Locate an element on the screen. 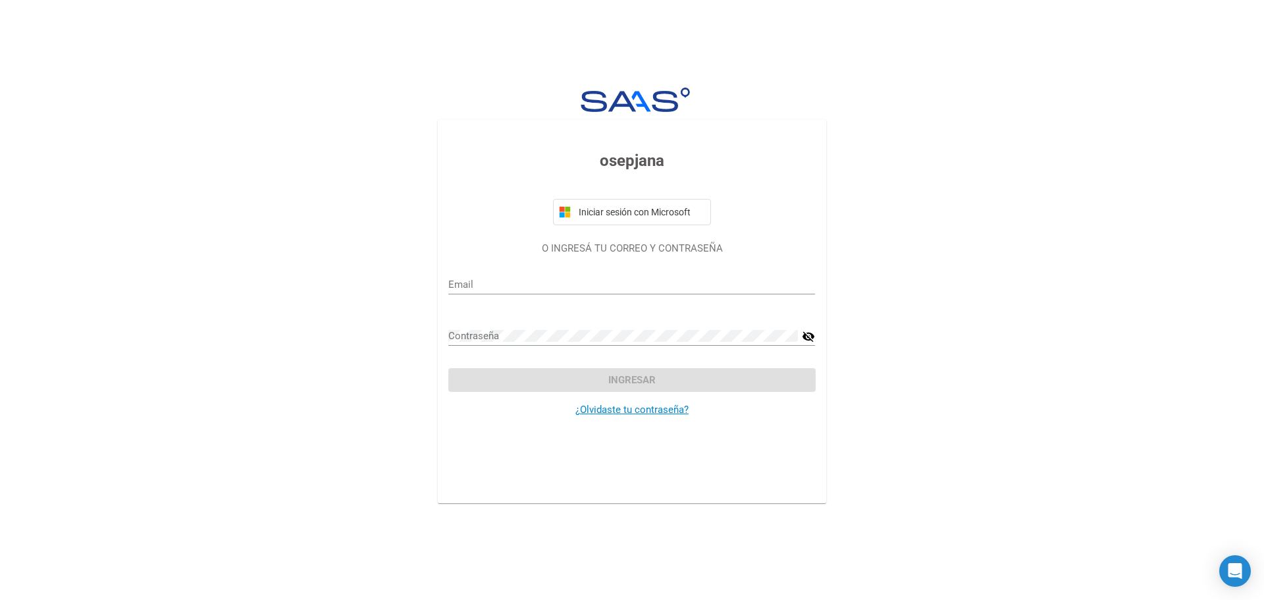  span: Ingresar is located at coordinates (632, 380).